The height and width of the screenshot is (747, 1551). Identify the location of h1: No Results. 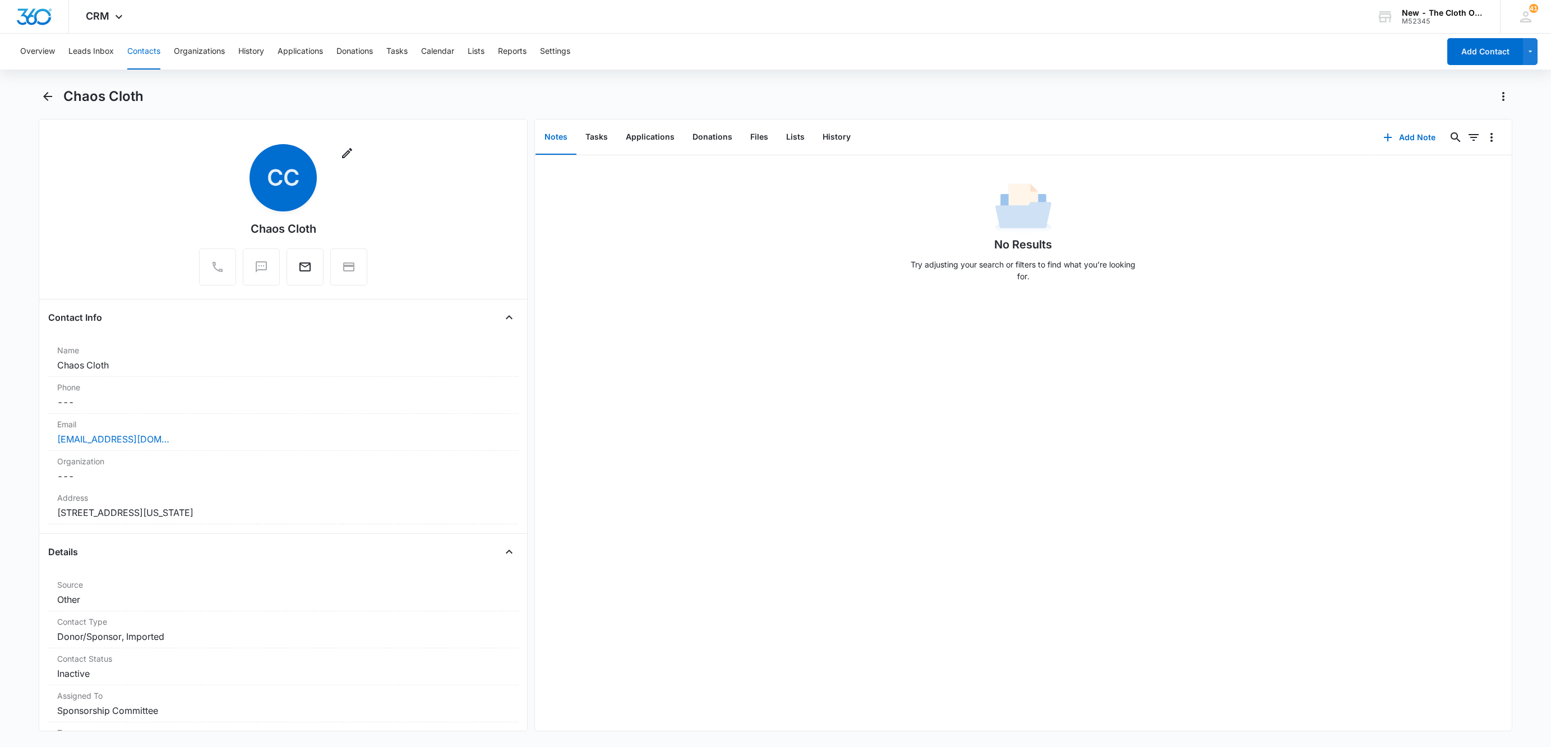
(1023, 244).